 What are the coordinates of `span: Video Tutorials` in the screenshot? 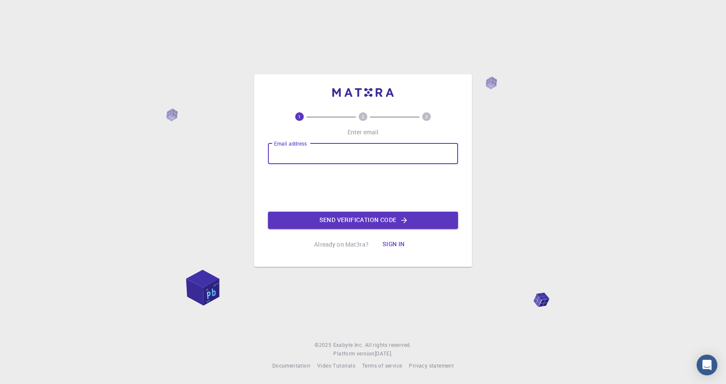 It's located at (336, 365).